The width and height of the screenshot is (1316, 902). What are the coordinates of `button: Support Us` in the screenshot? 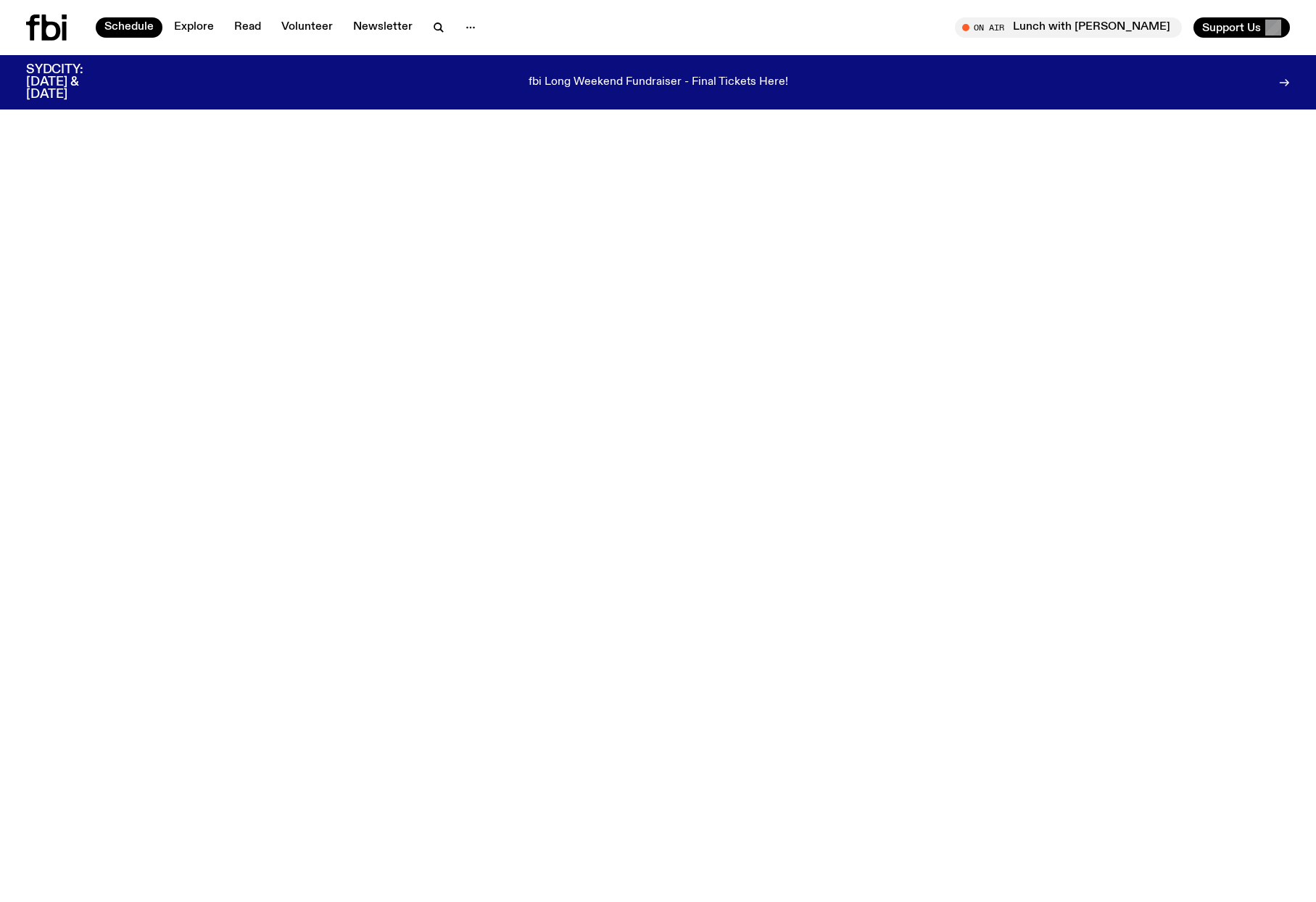 It's located at (1241, 28).